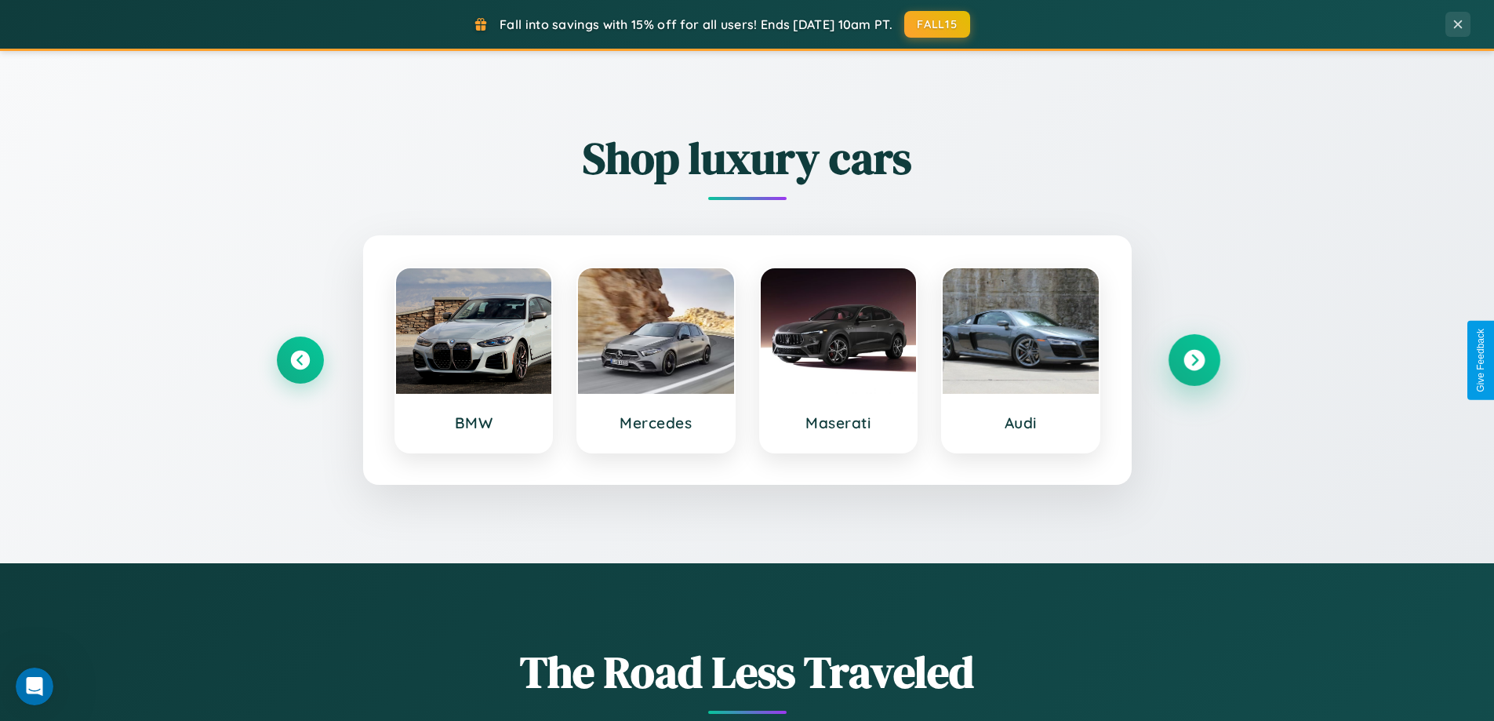 This screenshot has height=721, width=1494. Describe the element at coordinates (1481, 360) in the screenshot. I see `div: Give Feedback` at that location.